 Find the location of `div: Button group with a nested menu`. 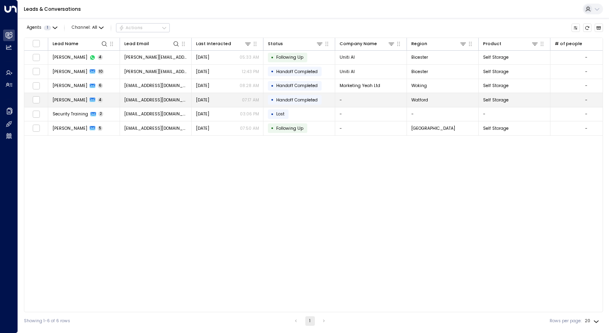

div: Button group with a nested menu is located at coordinates (143, 28).